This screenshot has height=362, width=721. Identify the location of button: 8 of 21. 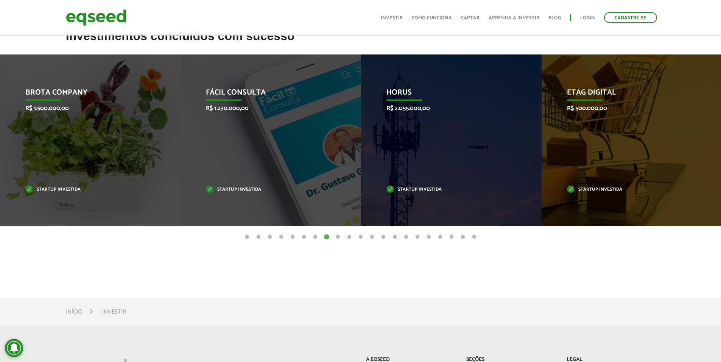
(327, 237).